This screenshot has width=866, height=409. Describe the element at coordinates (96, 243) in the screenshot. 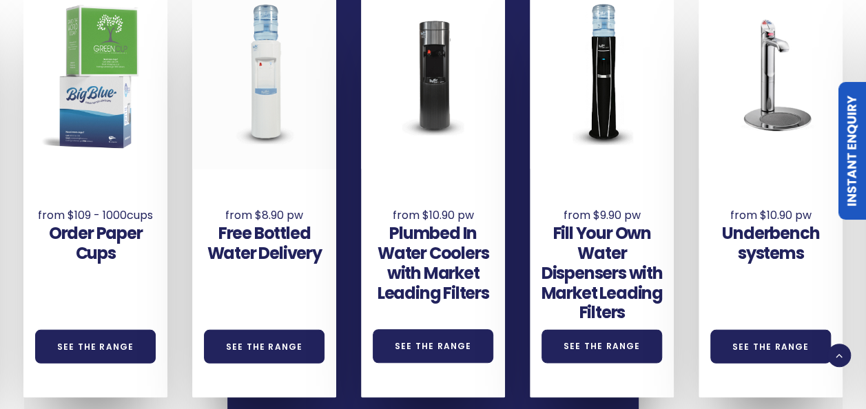

I see `a: Order Paper Cups` at that location.